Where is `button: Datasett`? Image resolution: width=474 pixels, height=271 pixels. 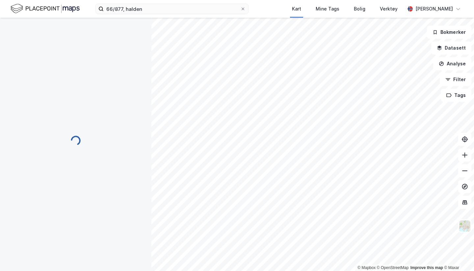 button: Datasett is located at coordinates (451, 48).